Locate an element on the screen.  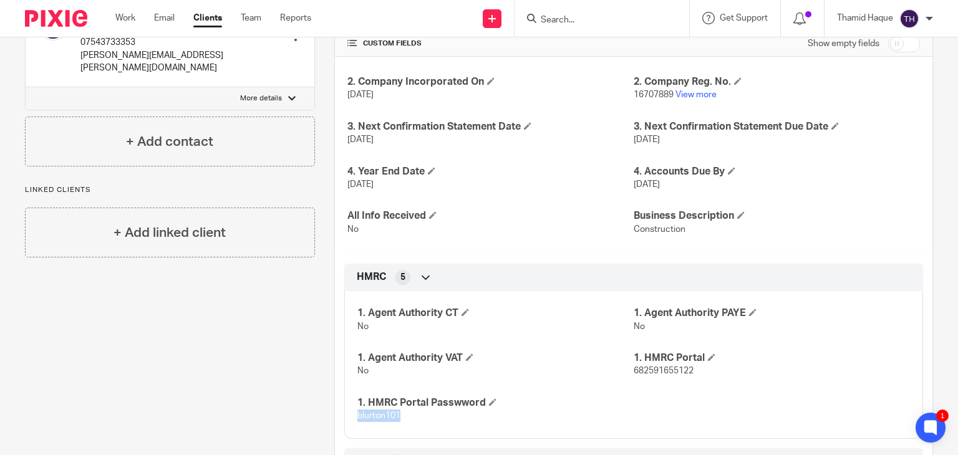
img: Pixie is located at coordinates (56, 18).